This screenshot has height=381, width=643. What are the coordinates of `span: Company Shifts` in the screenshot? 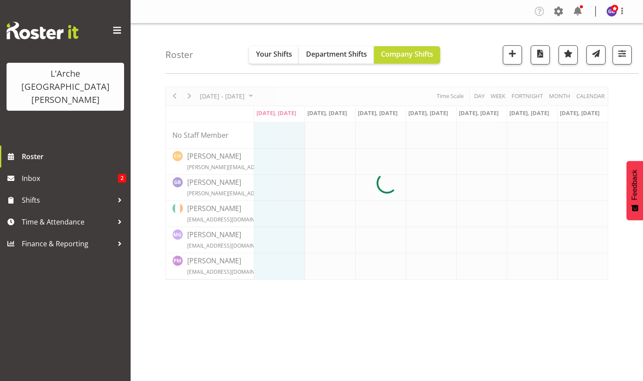 It's located at (407, 54).